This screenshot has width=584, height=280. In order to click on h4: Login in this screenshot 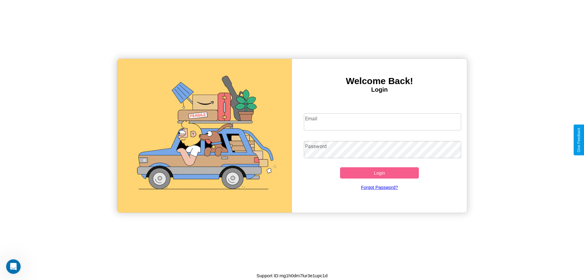, I will do `click(379, 89)`.